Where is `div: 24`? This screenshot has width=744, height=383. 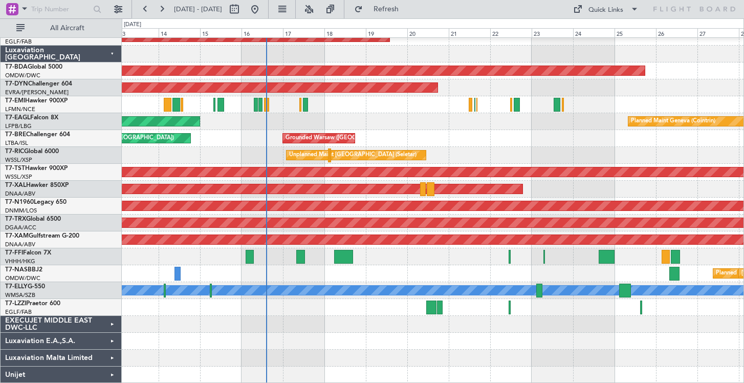 div: 24 is located at coordinates (593, 33).